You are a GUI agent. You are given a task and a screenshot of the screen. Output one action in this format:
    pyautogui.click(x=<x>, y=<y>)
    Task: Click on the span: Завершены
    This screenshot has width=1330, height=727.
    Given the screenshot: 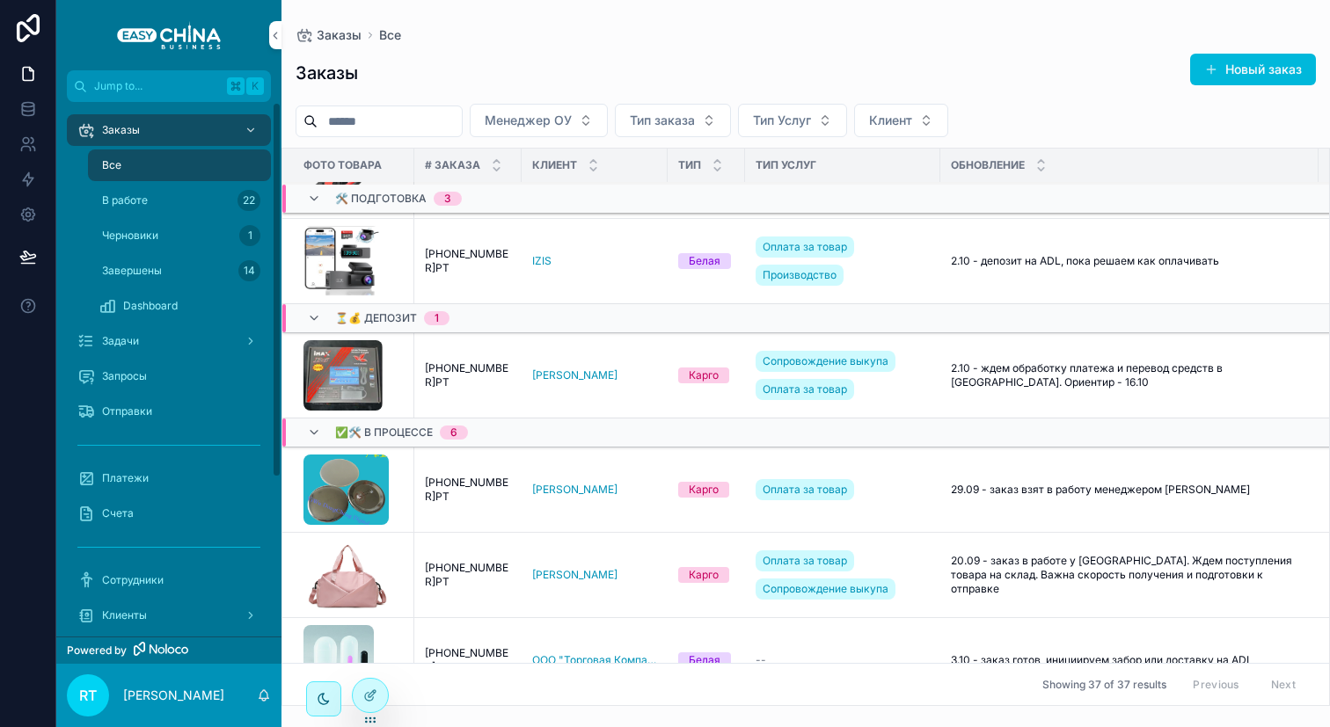 What is the action you would take?
    pyautogui.click(x=132, y=271)
    